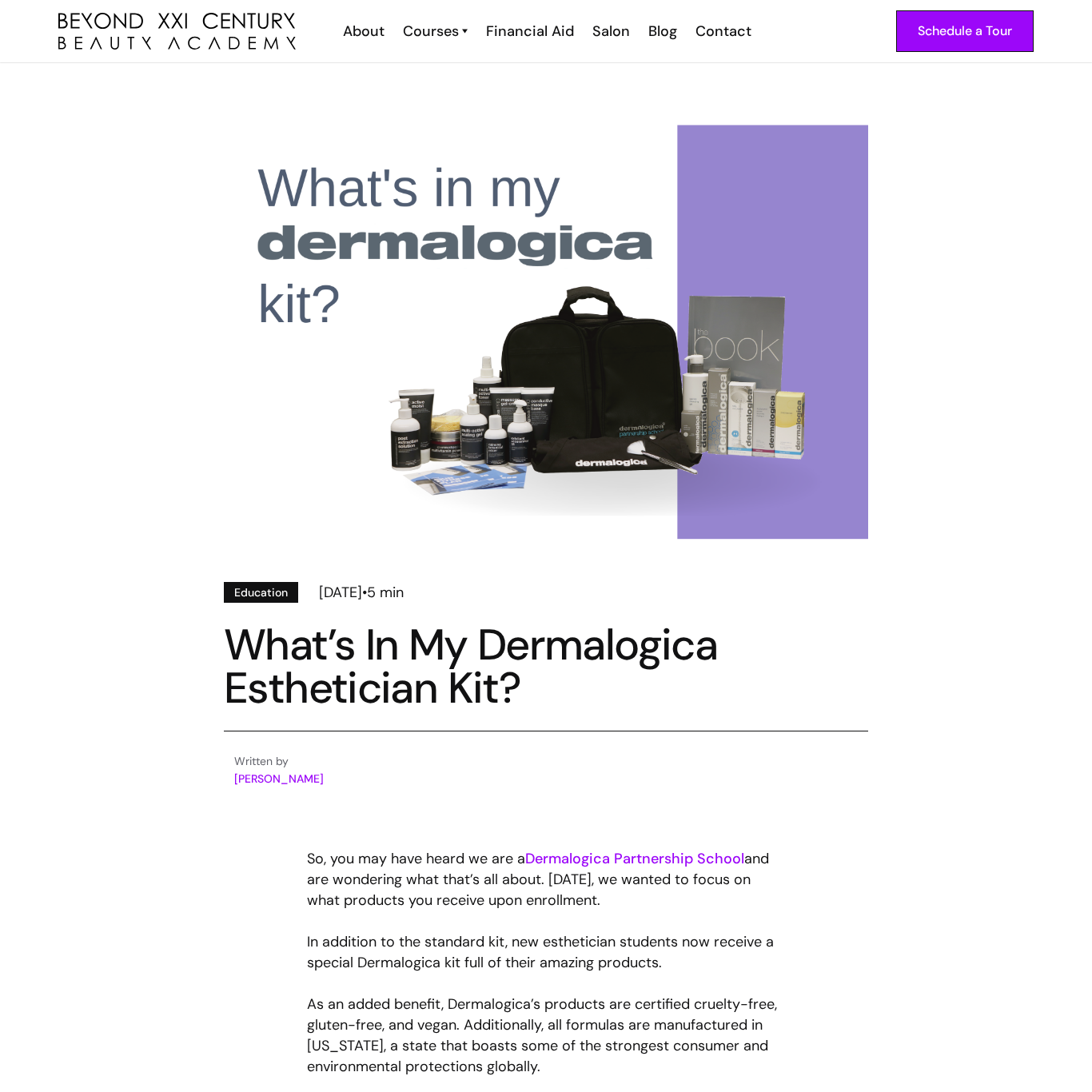 Image resolution: width=1092 pixels, height=1092 pixels. Describe the element at coordinates (385, 592) in the screenshot. I see `div: 5 min` at that location.